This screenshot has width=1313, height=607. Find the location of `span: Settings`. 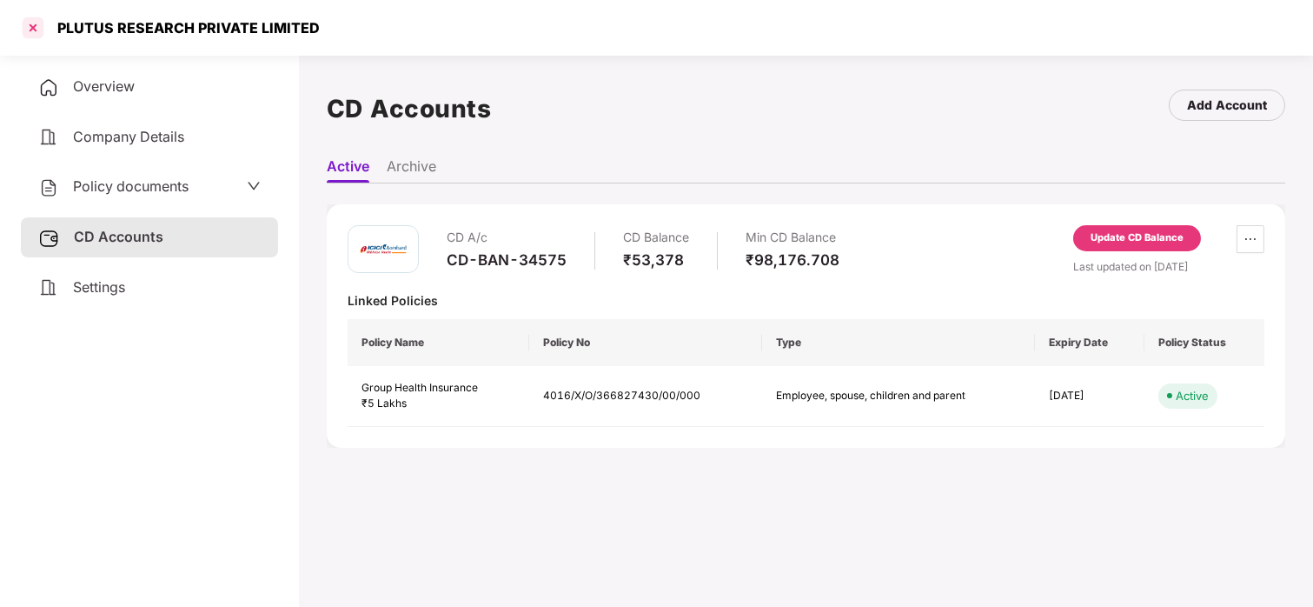

span: Settings is located at coordinates (99, 287).